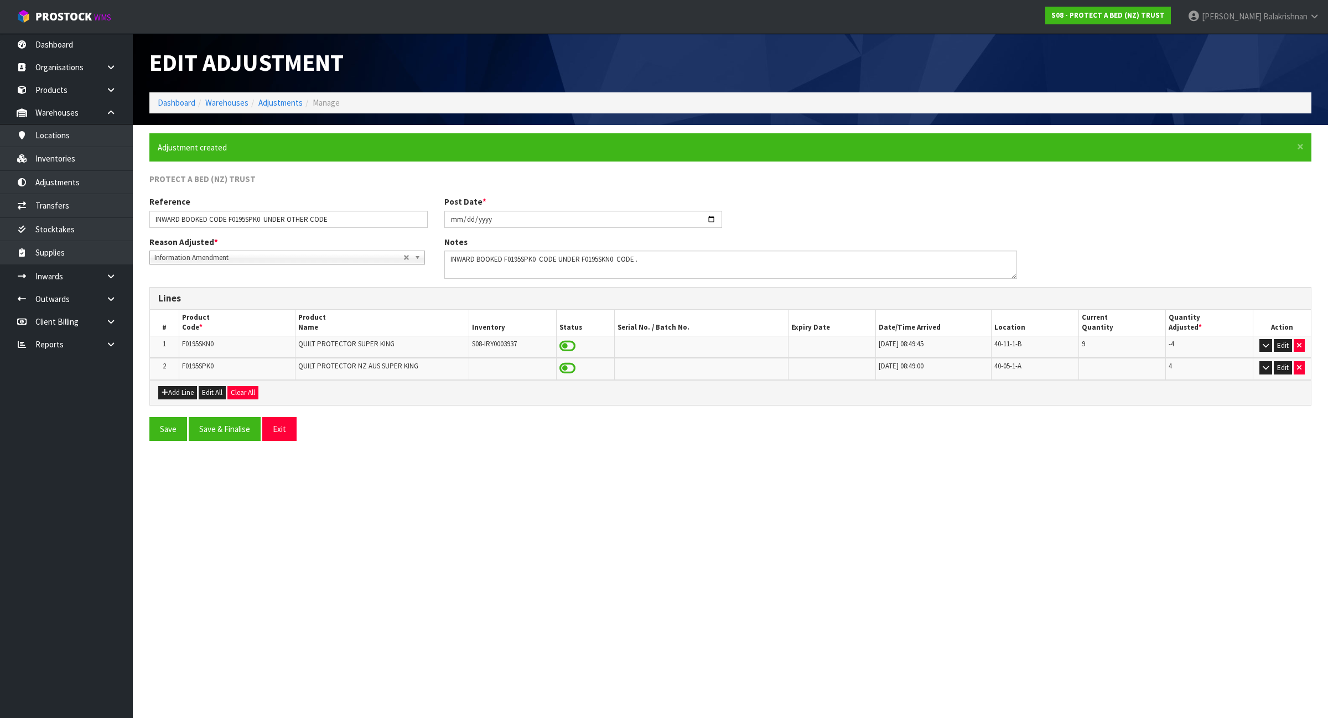 The height and width of the screenshot is (718, 1328). I want to click on span: Adjustment created, so click(192, 147).